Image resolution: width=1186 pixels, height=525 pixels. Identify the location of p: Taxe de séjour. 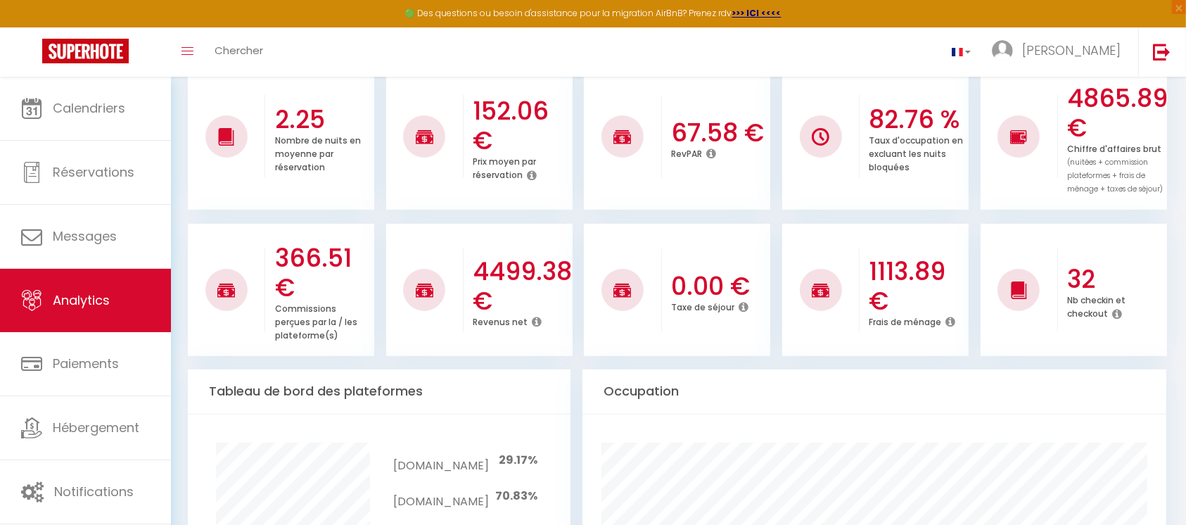
(703, 305).